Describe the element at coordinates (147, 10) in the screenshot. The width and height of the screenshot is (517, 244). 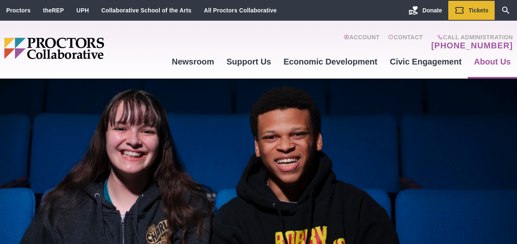
I see `a: Collaborative School of the Arts` at that location.